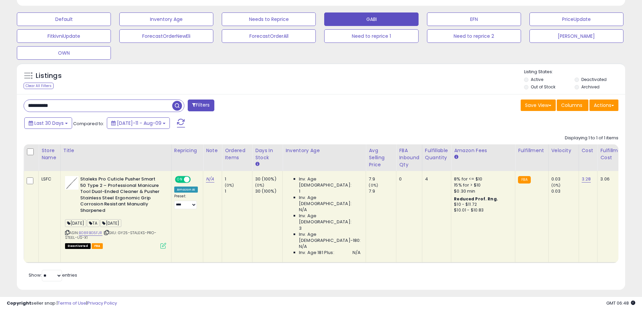  I want to click on div: Fulfillable Quantity, so click(437, 154).